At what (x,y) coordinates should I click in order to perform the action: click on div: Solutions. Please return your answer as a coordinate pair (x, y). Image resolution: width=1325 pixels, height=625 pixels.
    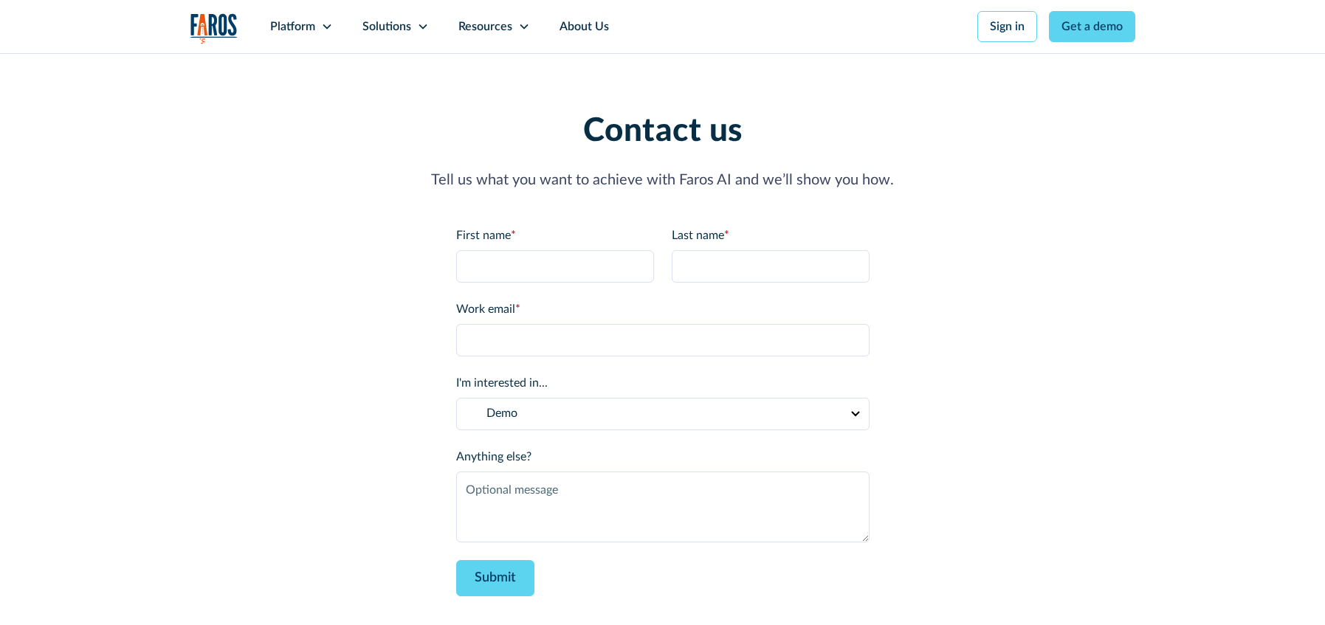
    Looking at the image, I should click on (387, 27).